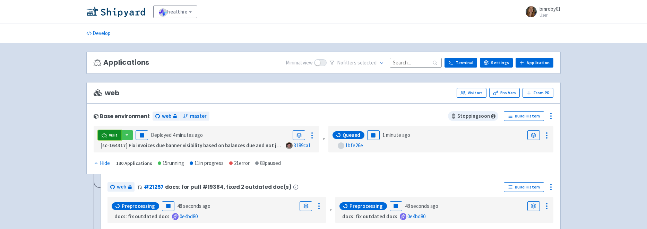 This screenshot has width=647, height=229. I want to click on div: 15 running, so click(171, 163).